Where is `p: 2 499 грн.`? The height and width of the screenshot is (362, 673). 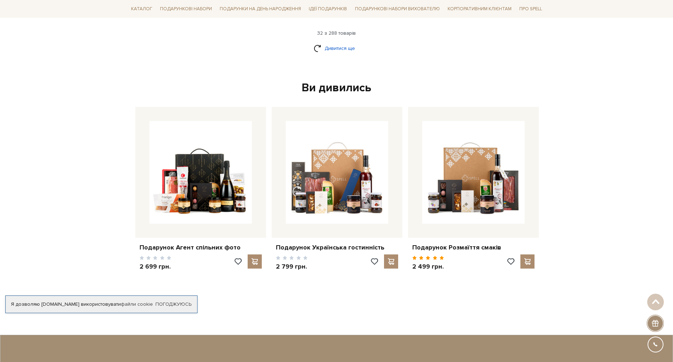 p: 2 499 грн. is located at coordinates (428, 266).